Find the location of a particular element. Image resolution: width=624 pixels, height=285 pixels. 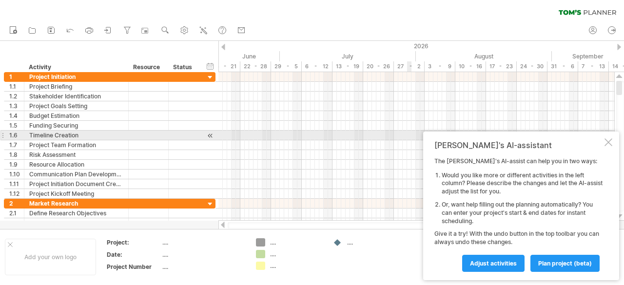

div: 31 - 6 is located at coordinates (563, 66).